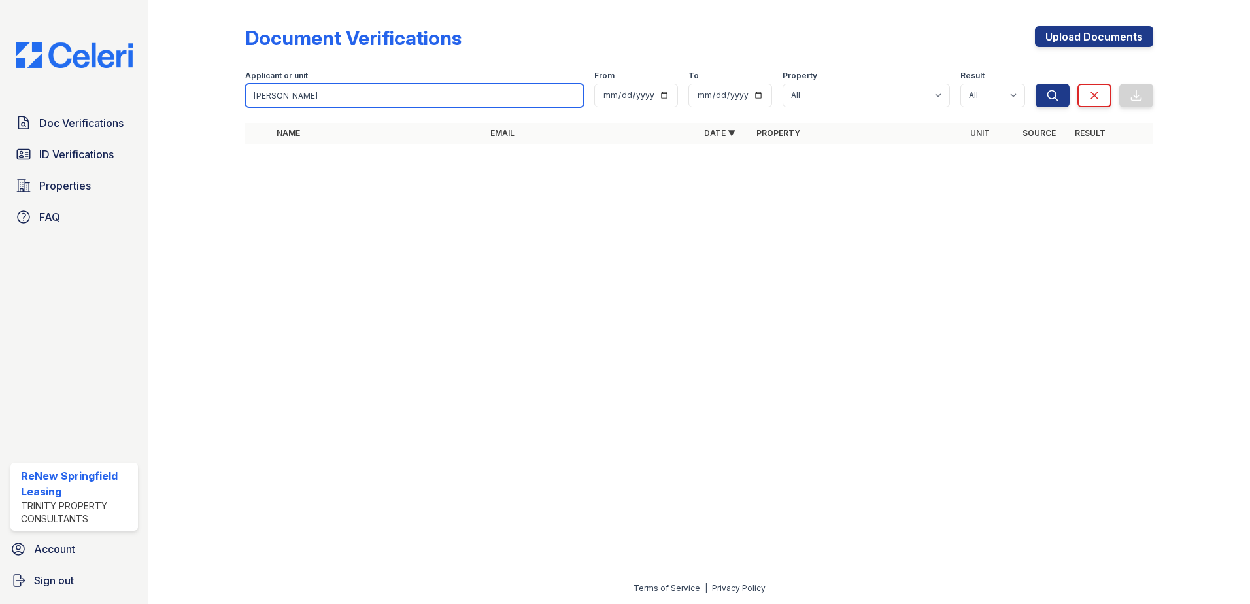  What do you see at coordinates (77, 513) in the screenshot?
I see `div: Trinity Property Consultants` at bounding box center [77, 513].